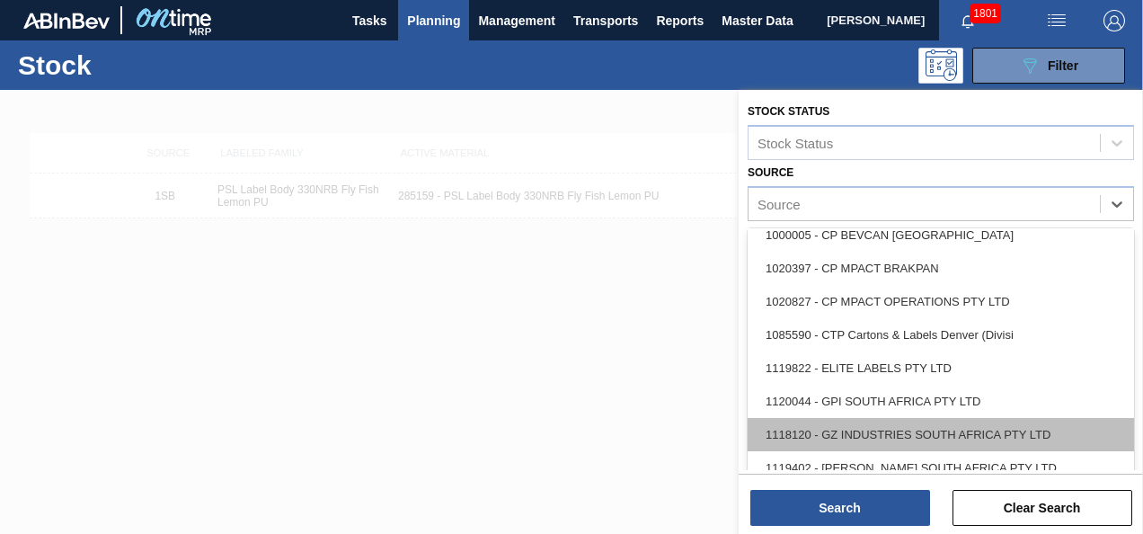 This screenshot has width=1143, height=534. What do you see at coordinates (968, 21) in the screenshot?
I see `button: Notifications` at bounding box center [968, 21].